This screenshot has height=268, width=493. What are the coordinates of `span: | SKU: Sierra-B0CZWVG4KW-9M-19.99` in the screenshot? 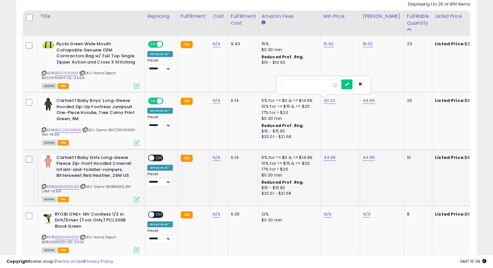 It's located at (89, 132).